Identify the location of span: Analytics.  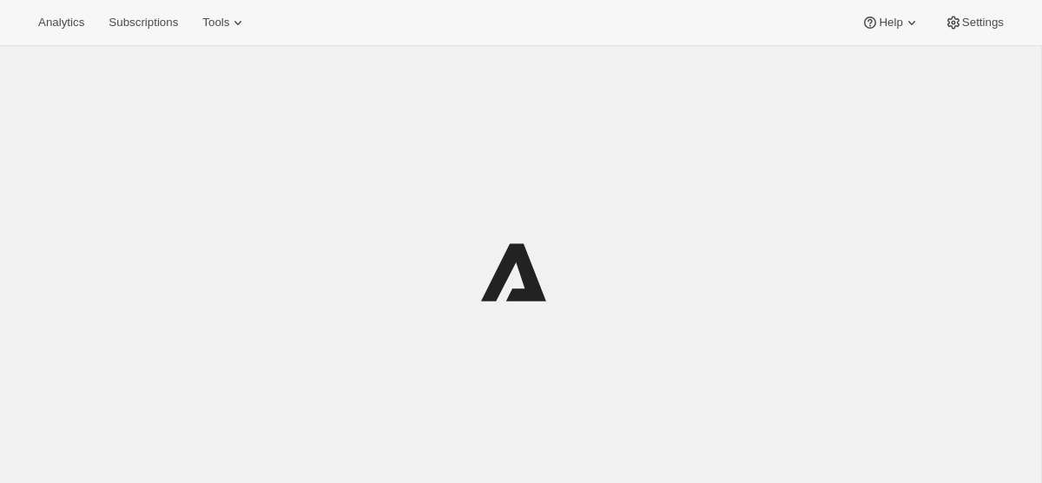
(61, 23).